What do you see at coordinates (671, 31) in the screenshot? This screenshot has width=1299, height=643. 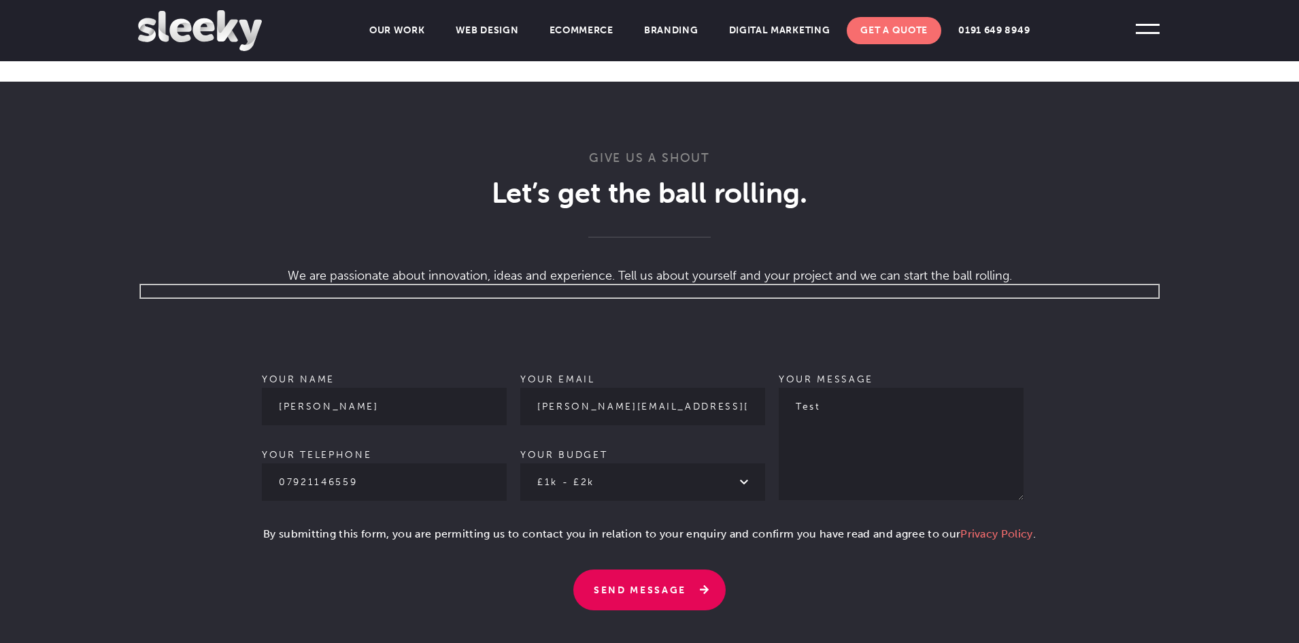 I see `a: Branding` at bounding box center [671, 31].